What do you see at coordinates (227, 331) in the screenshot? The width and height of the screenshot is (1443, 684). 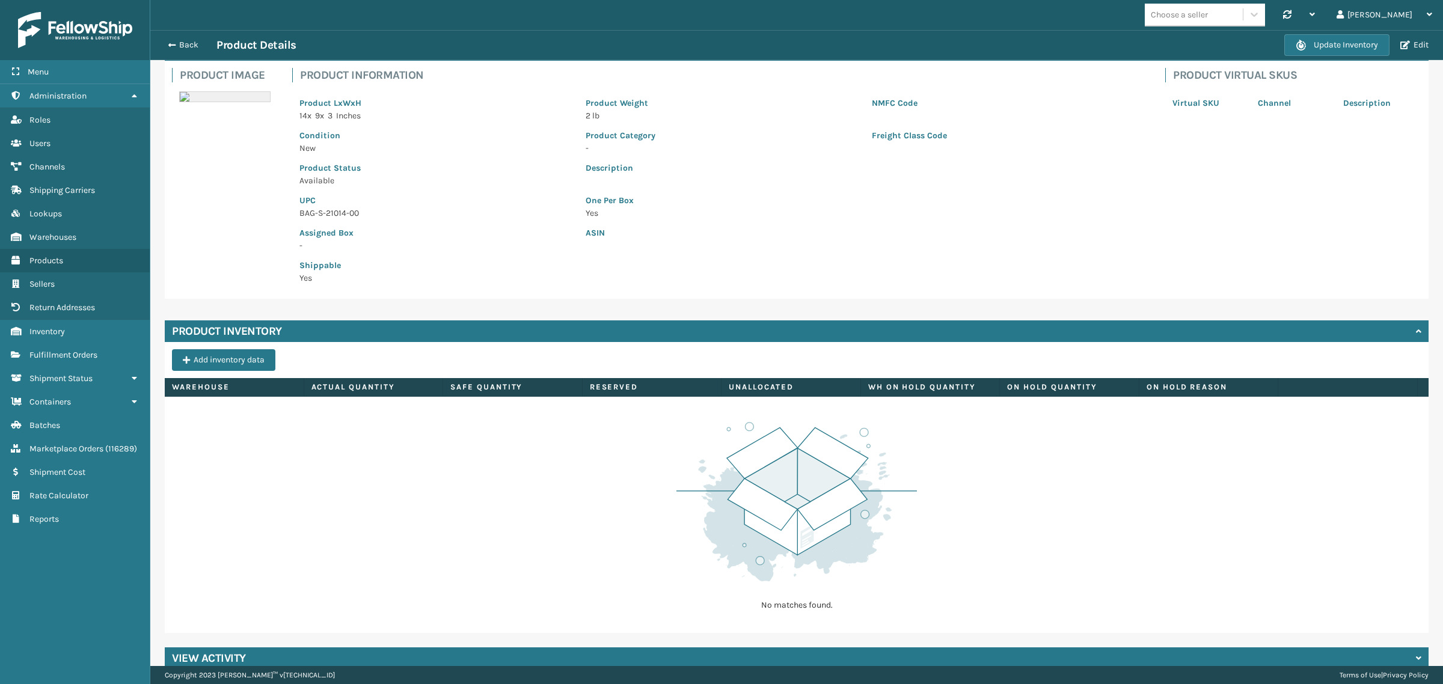 I see `h4: Product Inventory` at bounding box center [227, 331].